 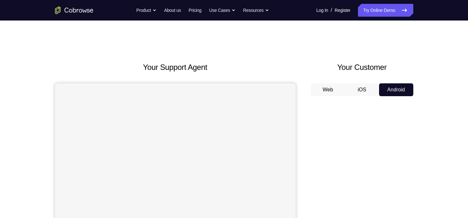 What do you see at coordinates (342, 10) in the screenshot?
I see `a: Register` at bounding box center [342, 10].